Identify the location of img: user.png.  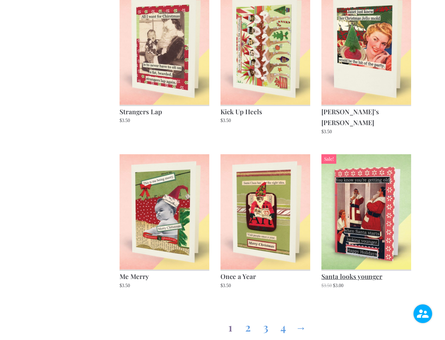
(423, 313).